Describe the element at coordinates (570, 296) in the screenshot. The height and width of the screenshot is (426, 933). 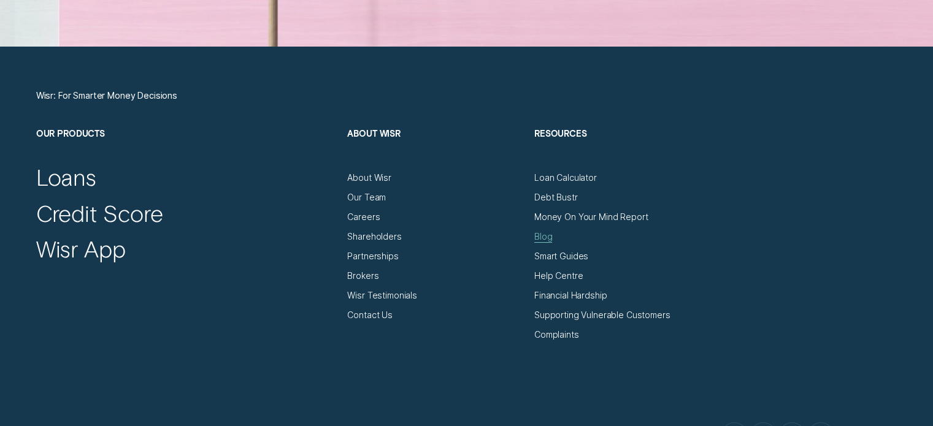
I see `div: Financial Hardship` at that location.